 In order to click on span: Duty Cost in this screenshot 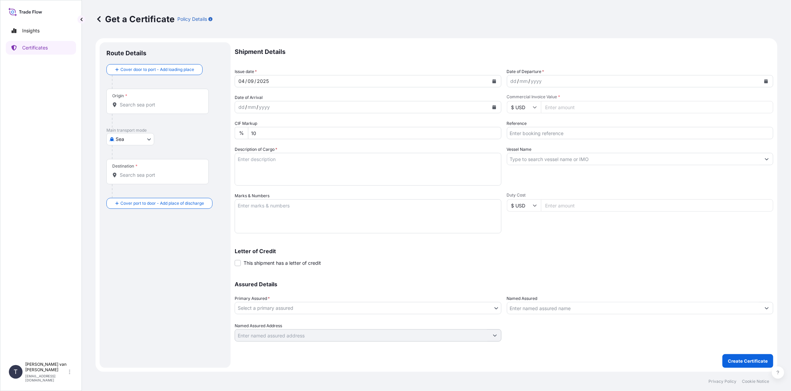, I will do `click(641, 195)`.